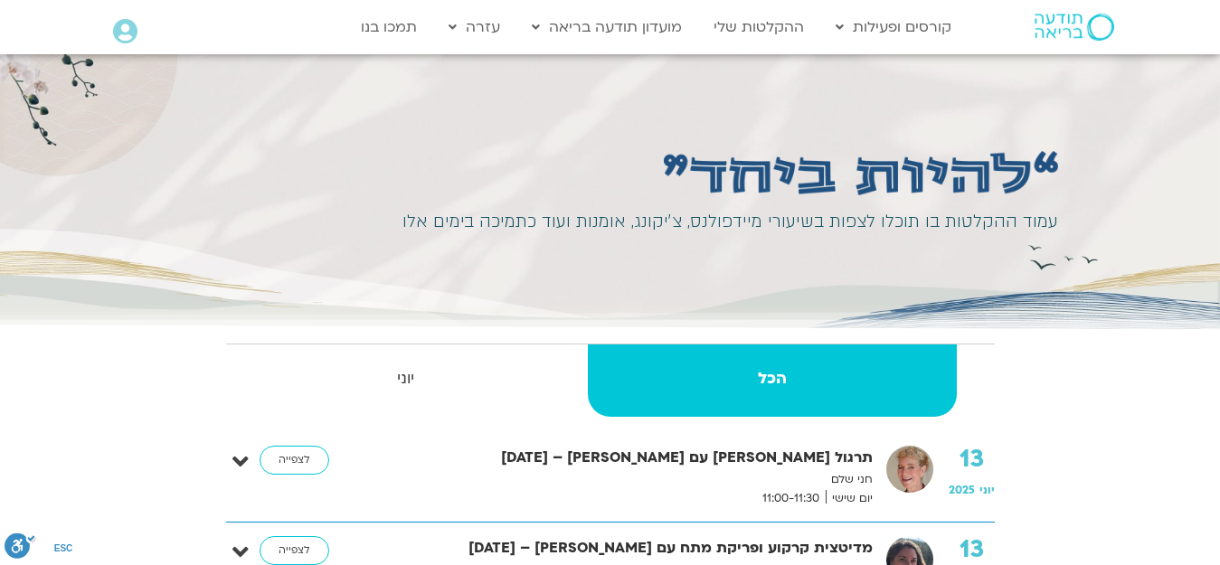  What do you see at coordinates (406, 379) in the screenshot?
I see `strong: יוני` at bounding box center [406, 379].